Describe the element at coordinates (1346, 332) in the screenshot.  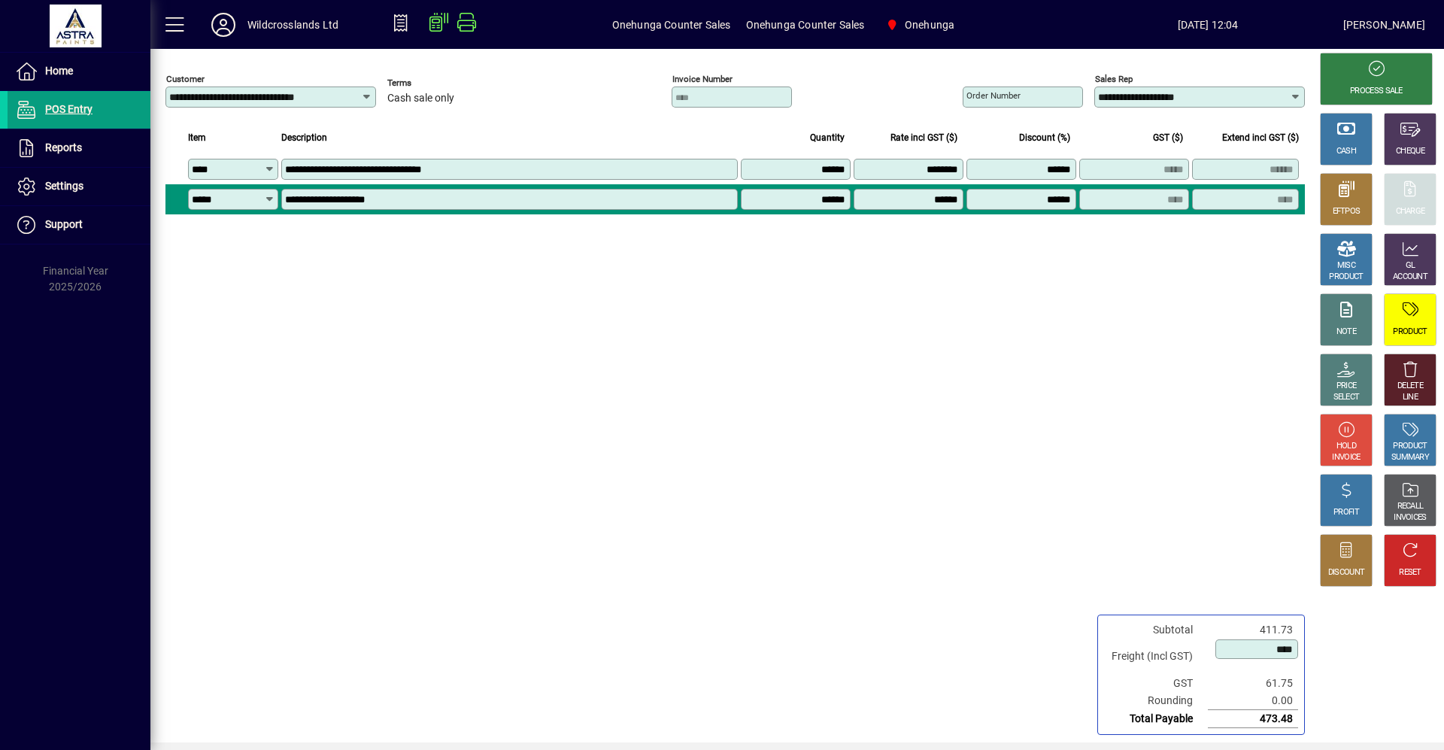
I see `div: NOTE` at that location.